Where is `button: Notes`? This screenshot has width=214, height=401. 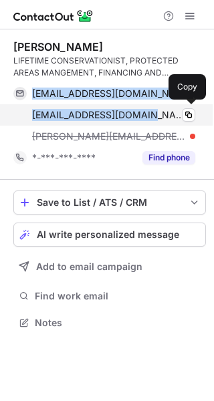
button: Notes is located at coordinates (110, 323).